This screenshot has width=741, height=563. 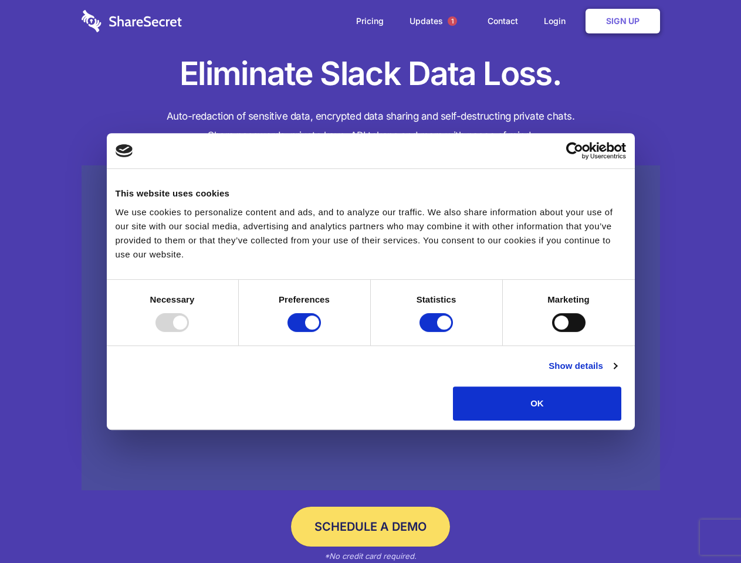 I want to click on a: Usercentrics Cookiebot - opens in a new window, so click(x=575, y=151).